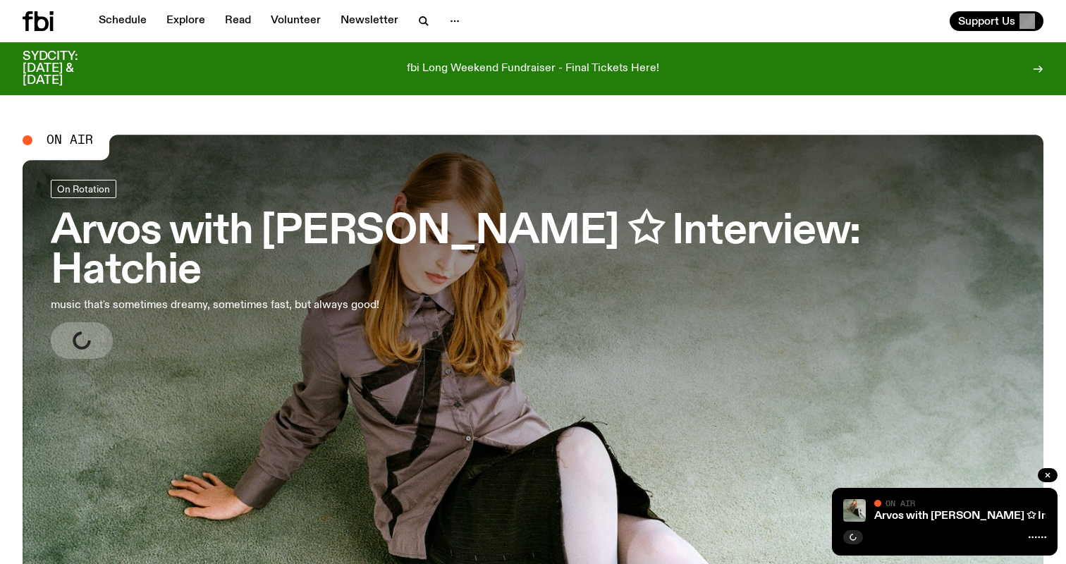  I want to click on a: Girl with long hair is sitting back on the ground comfortably, so click(855, 511).